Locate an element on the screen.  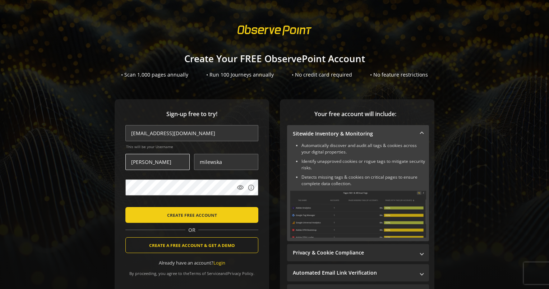
mat-expansion-panel-header: Sitewide Inventory & Monitoring is located at coordinates (358, 134).